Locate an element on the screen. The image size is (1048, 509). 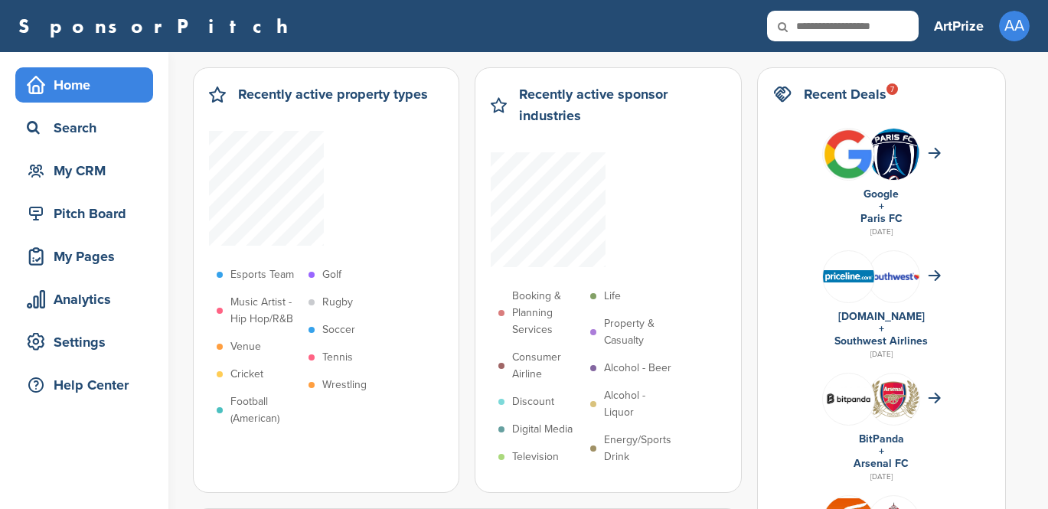
a: SponsorPitch is located at coordinates (158, 26).